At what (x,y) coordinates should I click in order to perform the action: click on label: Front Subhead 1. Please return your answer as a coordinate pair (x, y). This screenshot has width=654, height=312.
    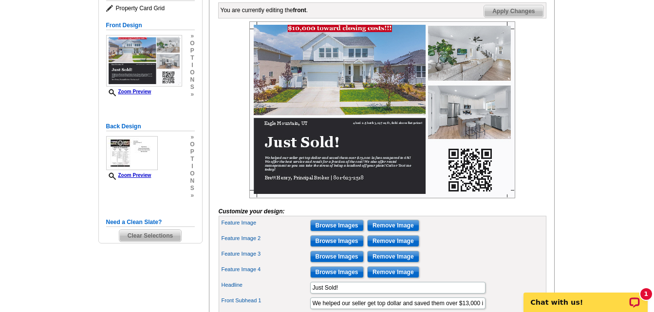
    Looking at the image, I should click on (265, 301).